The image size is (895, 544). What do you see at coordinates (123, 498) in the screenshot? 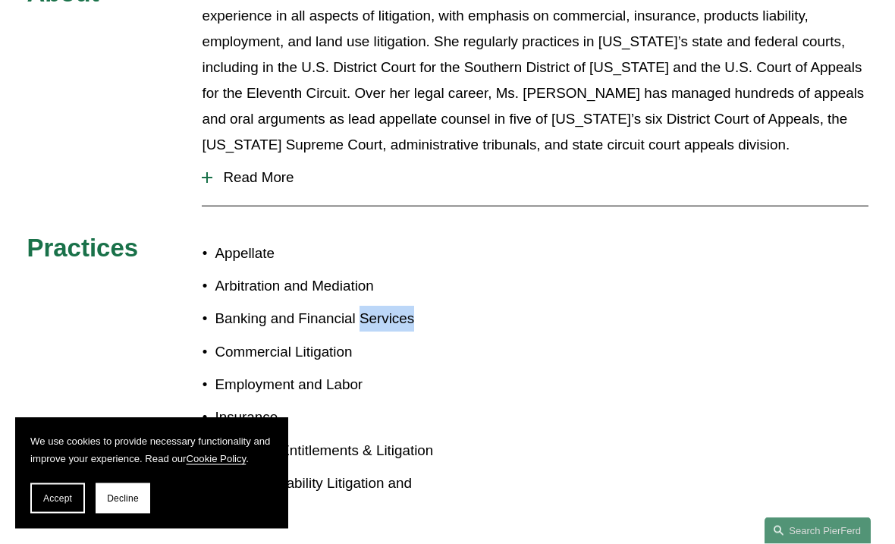
I see `span: Decline` at bounding box center [123, 498].